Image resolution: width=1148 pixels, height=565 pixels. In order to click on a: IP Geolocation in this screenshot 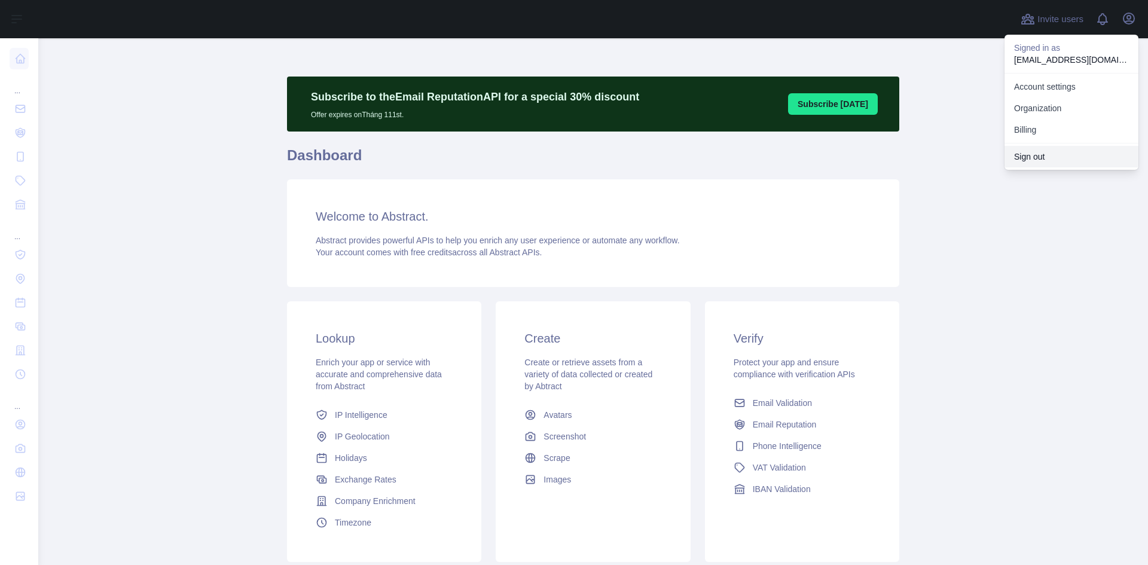, I will do `click(384, 437)`.